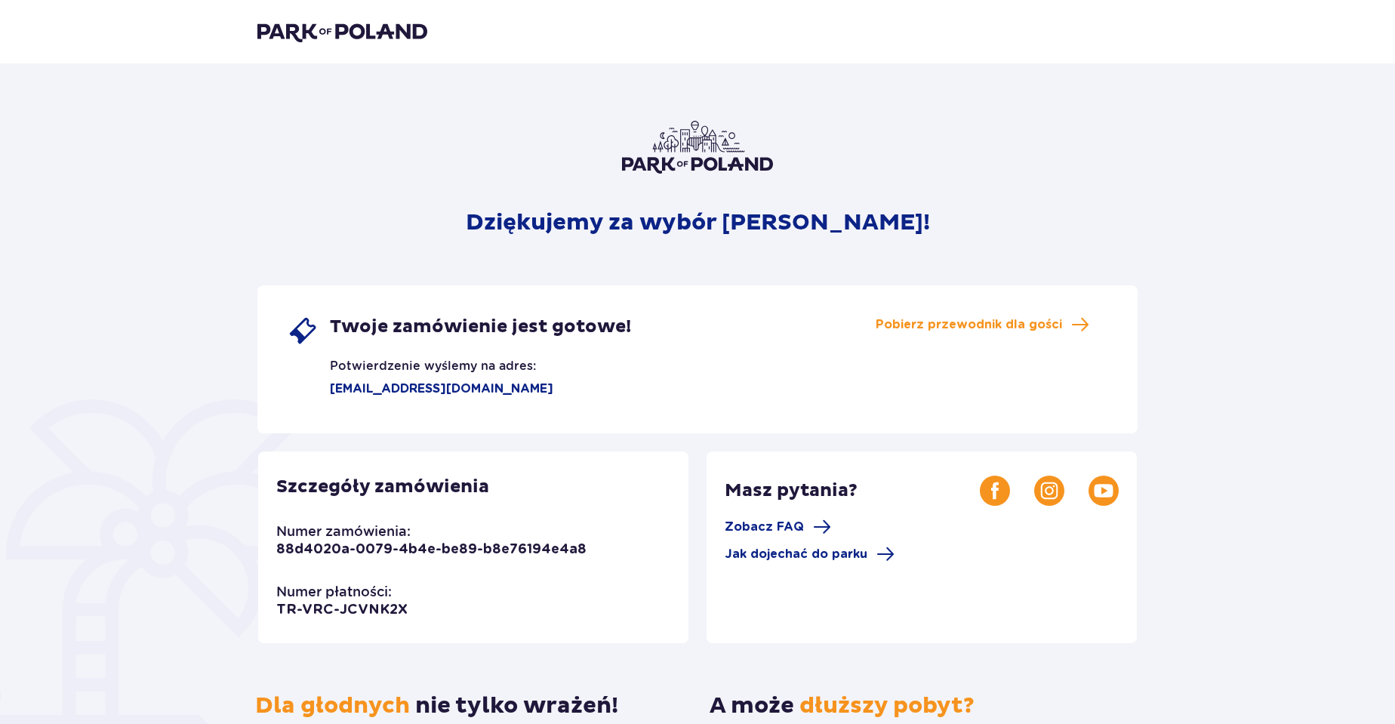 The image size is (1395, 724). I want to click on span: Jak dojechać do parku, so click(795, 554).